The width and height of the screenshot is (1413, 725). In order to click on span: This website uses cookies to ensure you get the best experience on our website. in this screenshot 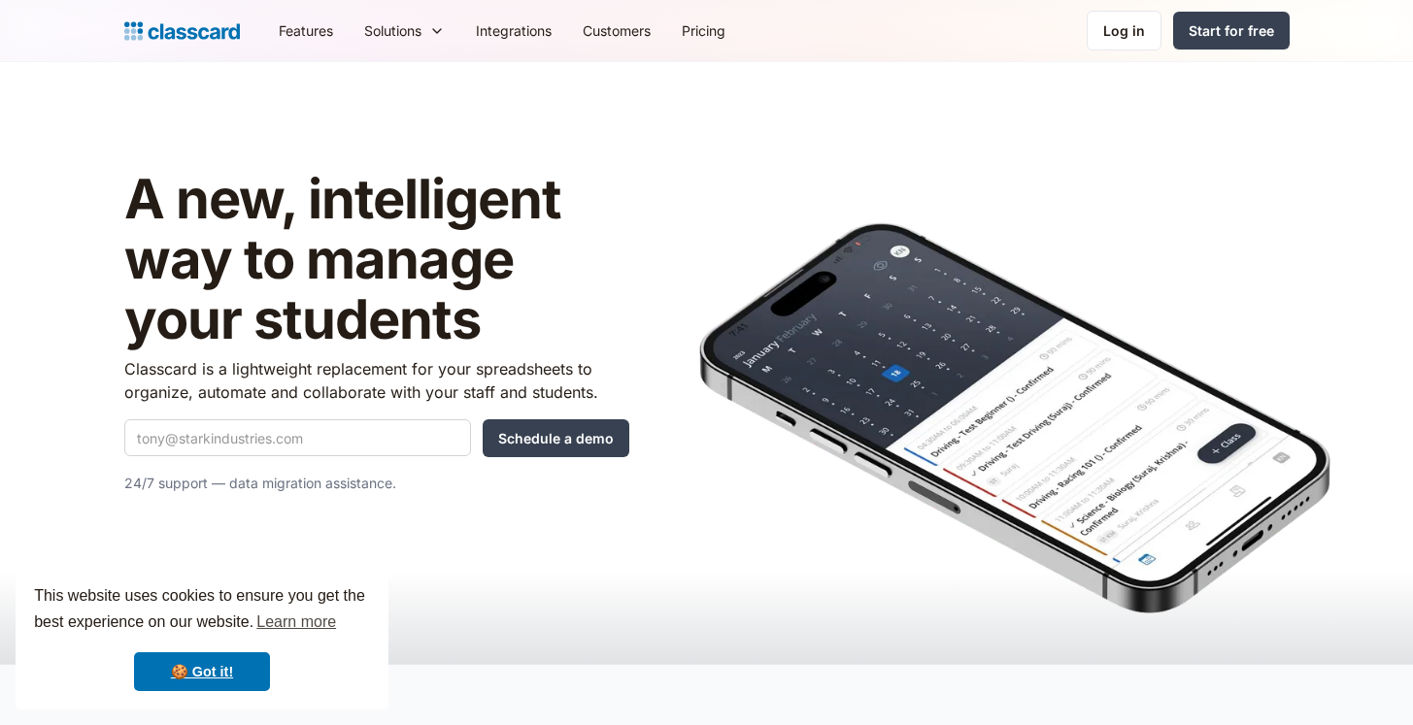, I will do `click(202, 611)`.